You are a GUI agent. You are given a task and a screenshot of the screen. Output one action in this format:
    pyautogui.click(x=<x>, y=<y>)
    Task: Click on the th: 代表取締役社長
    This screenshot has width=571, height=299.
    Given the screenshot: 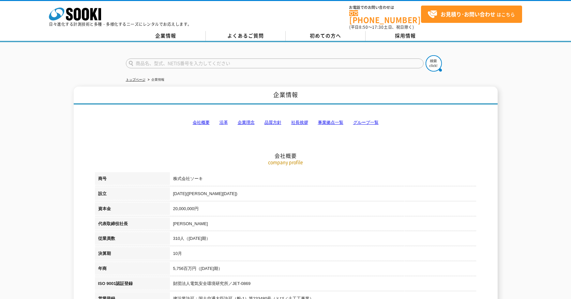 What is the action you would take?
    pyautogui.click(x=132, y=224)
    